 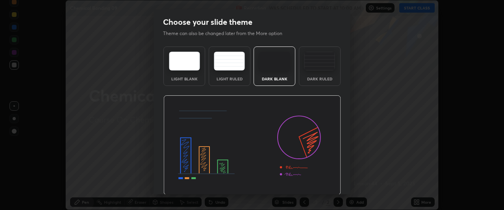 I want to click on div: Light Blank, so click(x=184, y=79).